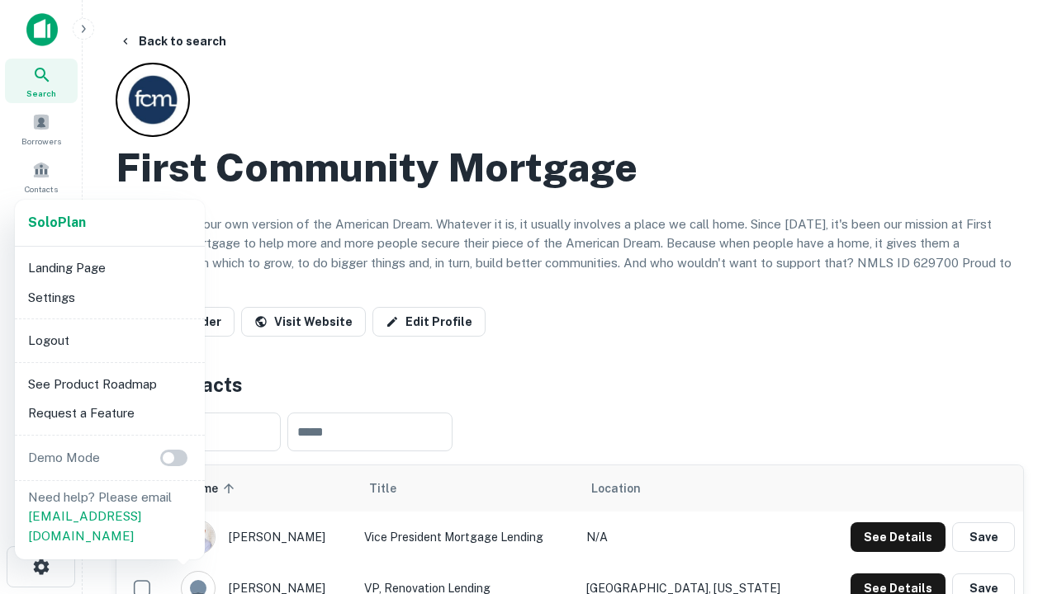 This screenshot has height=594, width=1057. What do you see at coordinates (110, 385) in the screenshot?
I see `li: See Product Roadmap` at bounding box center [110, 385].